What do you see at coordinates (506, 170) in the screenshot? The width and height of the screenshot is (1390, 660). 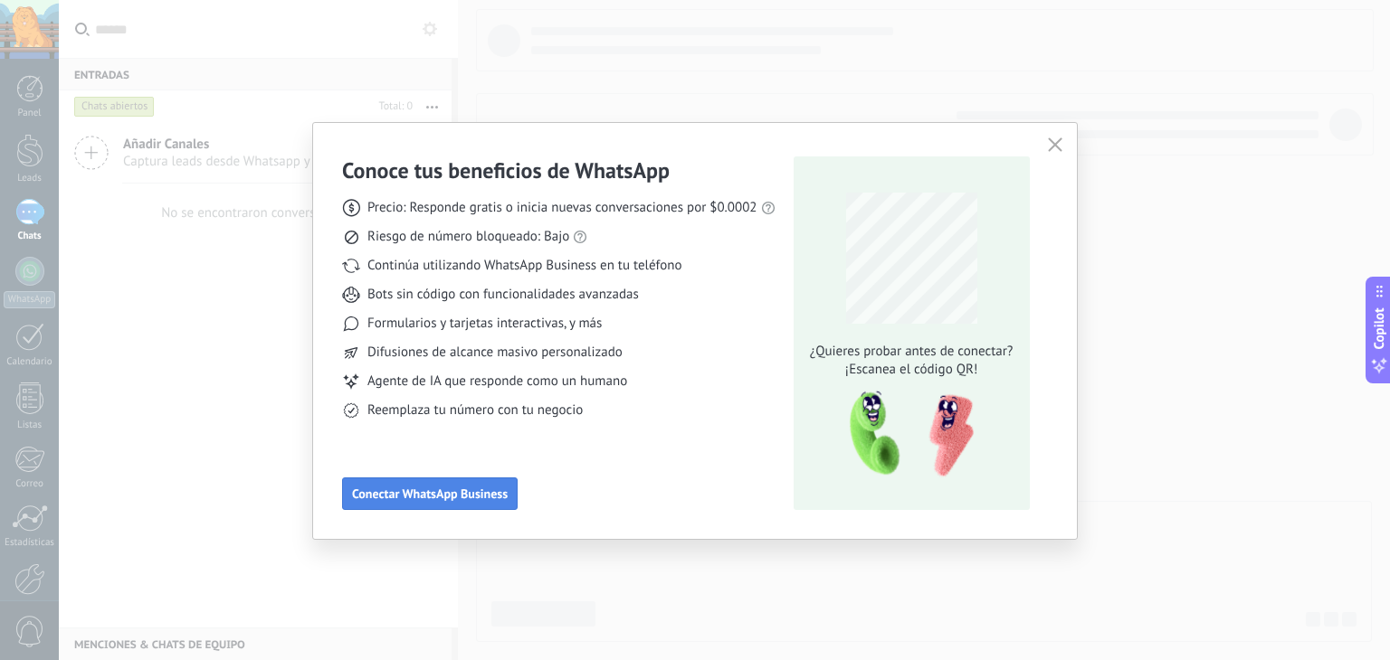 I see `h3: Conoce tus beneficios de WhatsApp` at bounding box center [506, 170].